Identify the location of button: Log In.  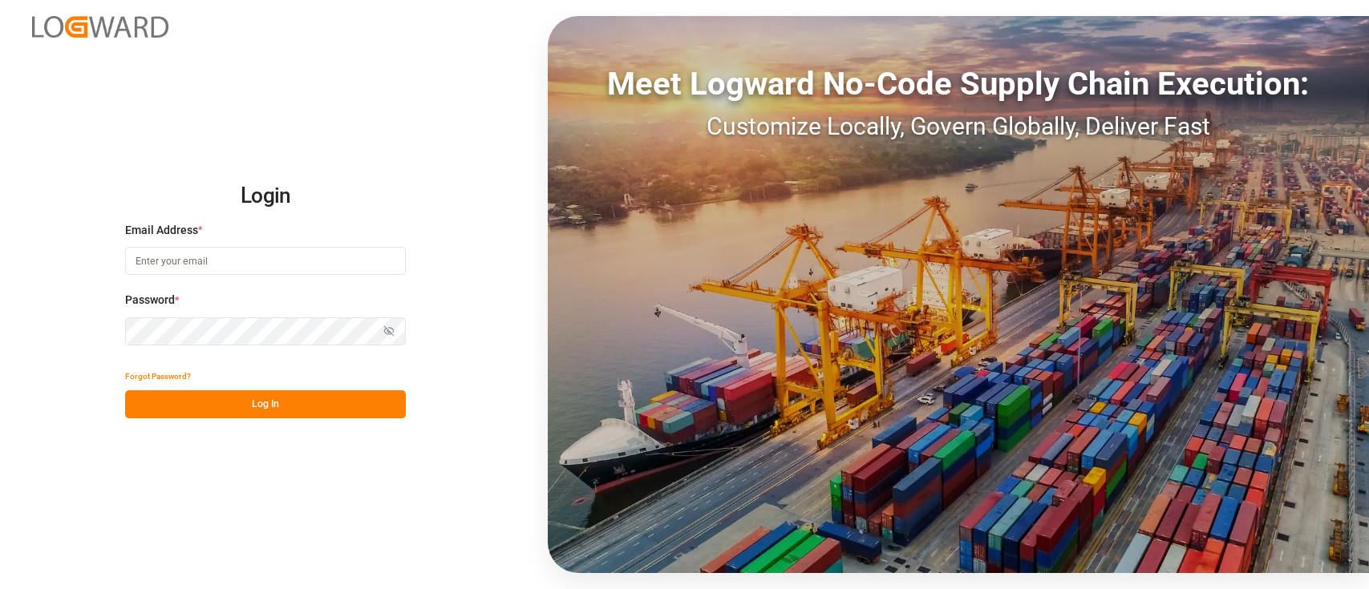
(265, 404).